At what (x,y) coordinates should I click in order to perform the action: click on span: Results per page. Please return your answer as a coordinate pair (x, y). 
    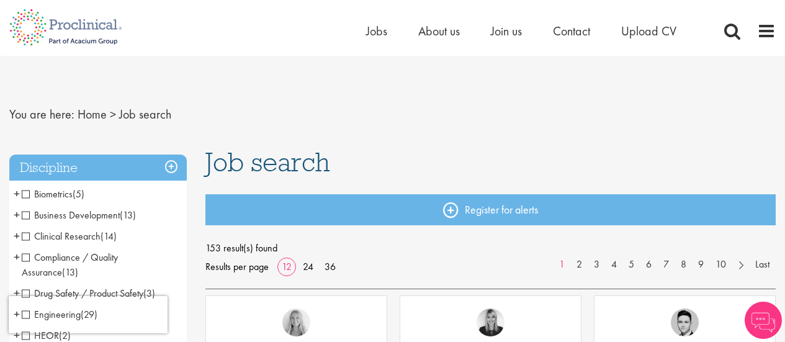
    Looking at the image, I should click on (237, 267).